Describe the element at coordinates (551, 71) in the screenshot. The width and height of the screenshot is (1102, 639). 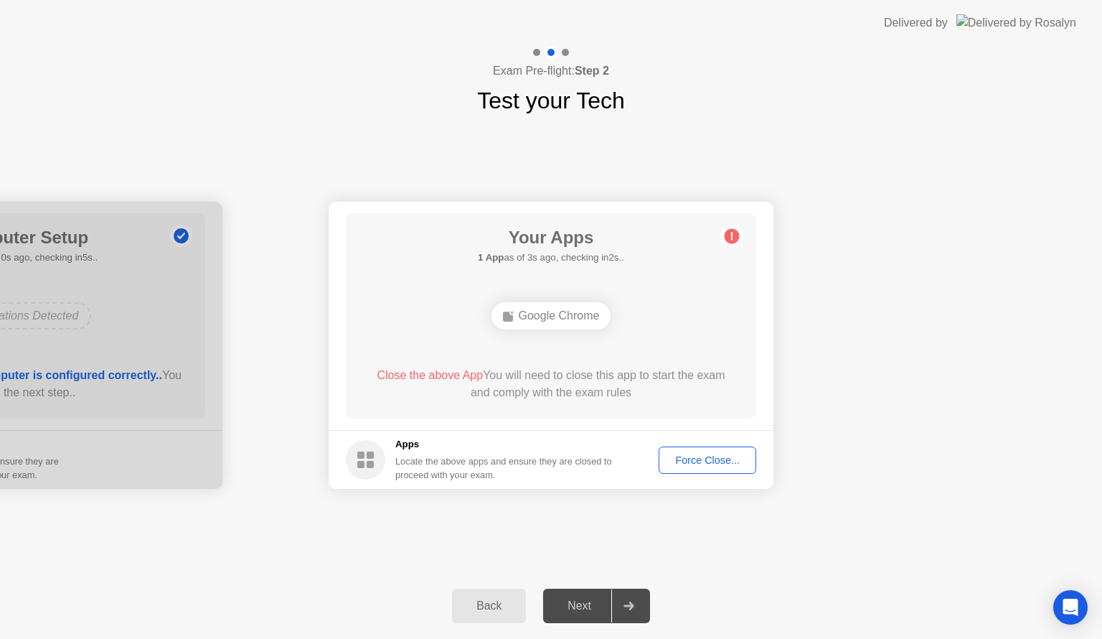
I see `h4: Exam Pre-flight:` at that location.